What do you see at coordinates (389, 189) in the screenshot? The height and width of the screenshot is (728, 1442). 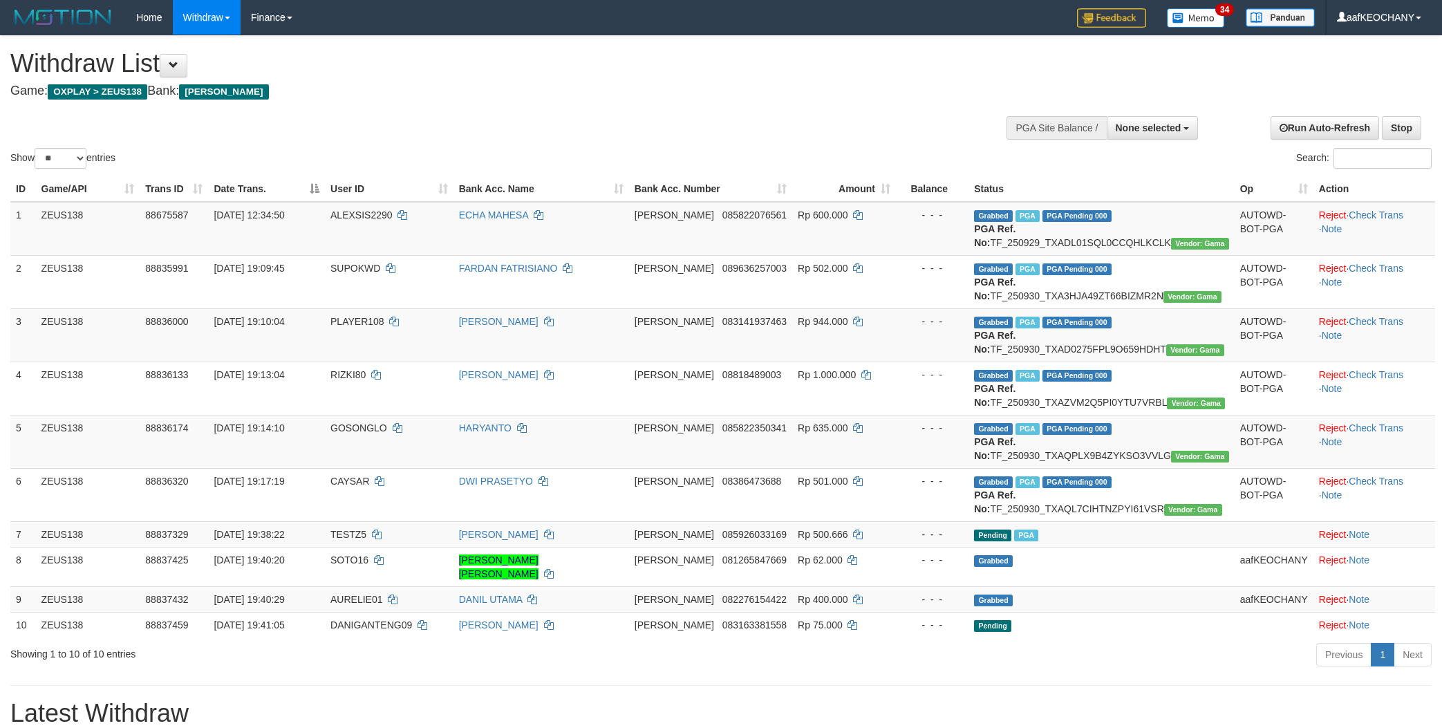 I see `th: User ID: activate to sort column ascending` at bounding box center [389, 189].